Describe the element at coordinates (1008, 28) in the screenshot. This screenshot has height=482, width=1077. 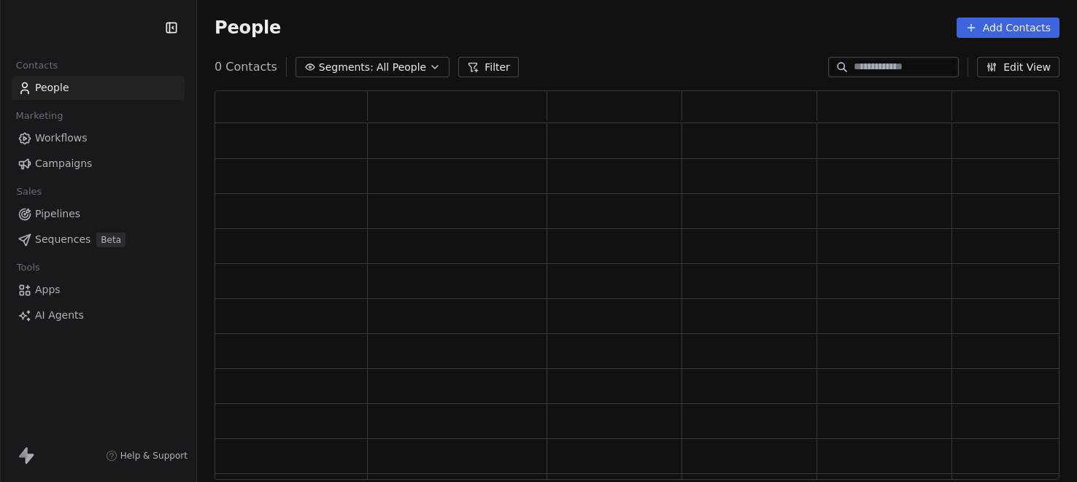
I see `button: Add Contacts` at that location.